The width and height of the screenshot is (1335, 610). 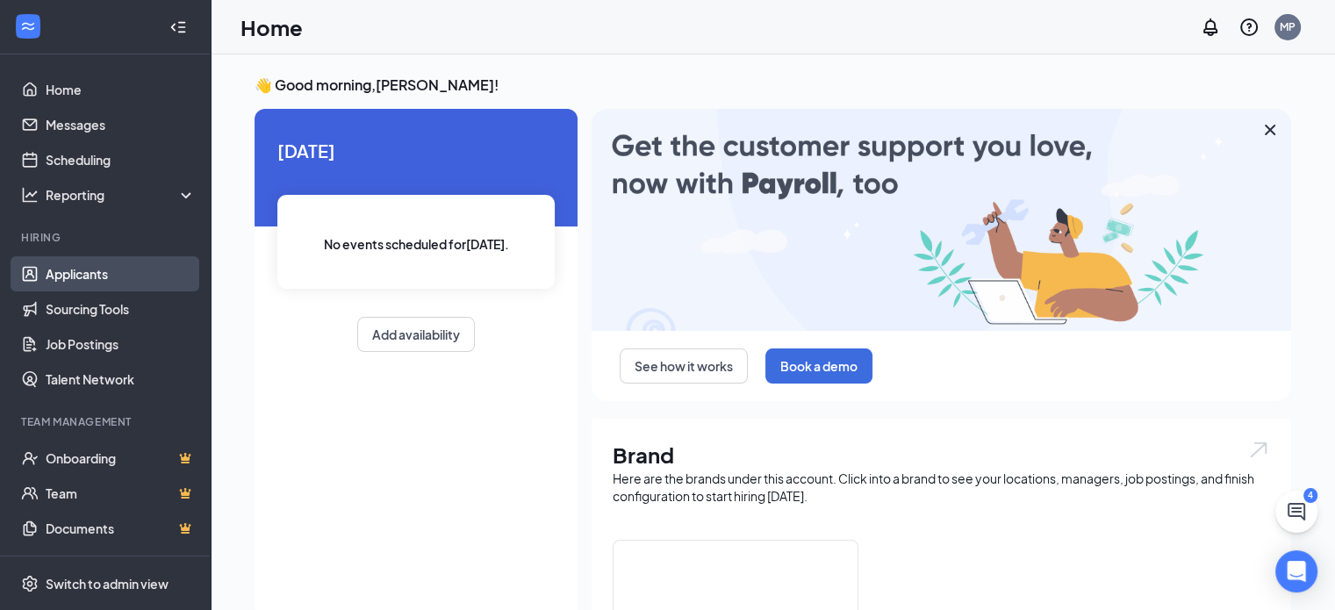 What do you see at coordinates (941, 219) in the screenshot?
I see `img: payroll-large.gif` at bounding box center [941, 219].